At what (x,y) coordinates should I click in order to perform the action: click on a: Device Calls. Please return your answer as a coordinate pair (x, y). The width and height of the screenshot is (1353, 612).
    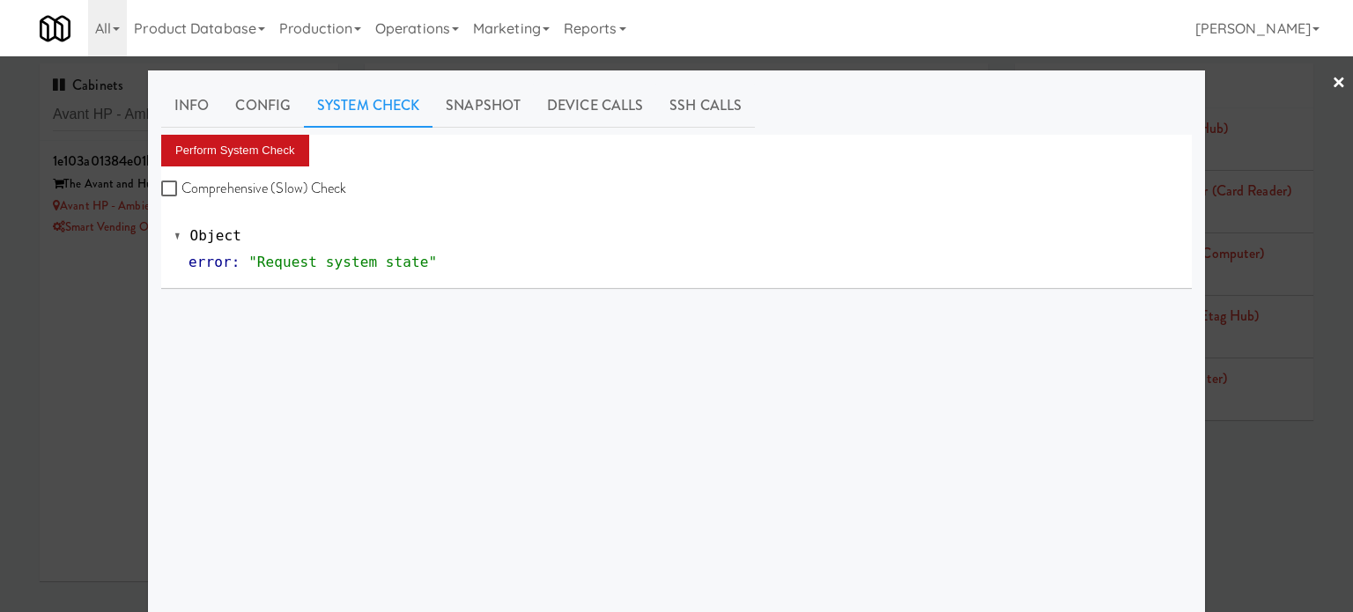
    Looking at the image, I should click on (594, 106).